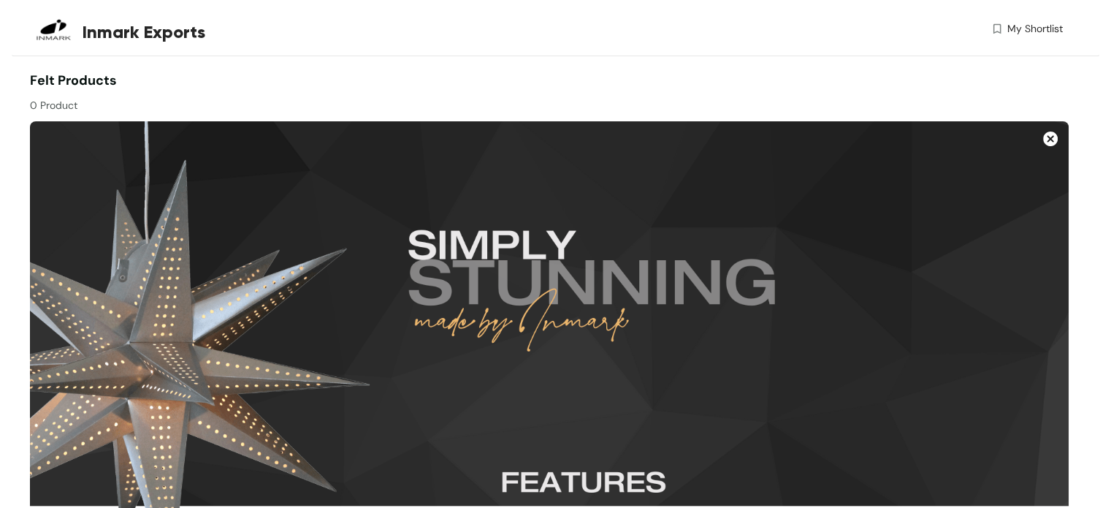  Describe the element at coordinates (73, 80) in the screenshot. I see `span: Felt Products` at that location.